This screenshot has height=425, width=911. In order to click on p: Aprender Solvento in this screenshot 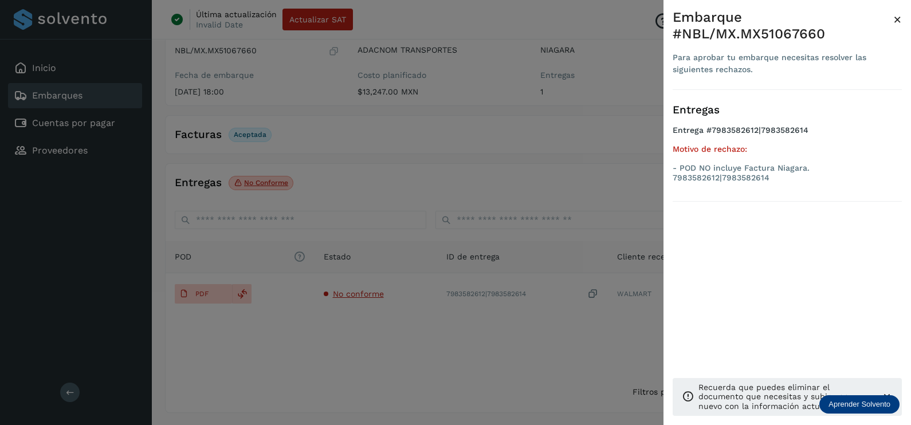, I will do `click(860, 405)`.